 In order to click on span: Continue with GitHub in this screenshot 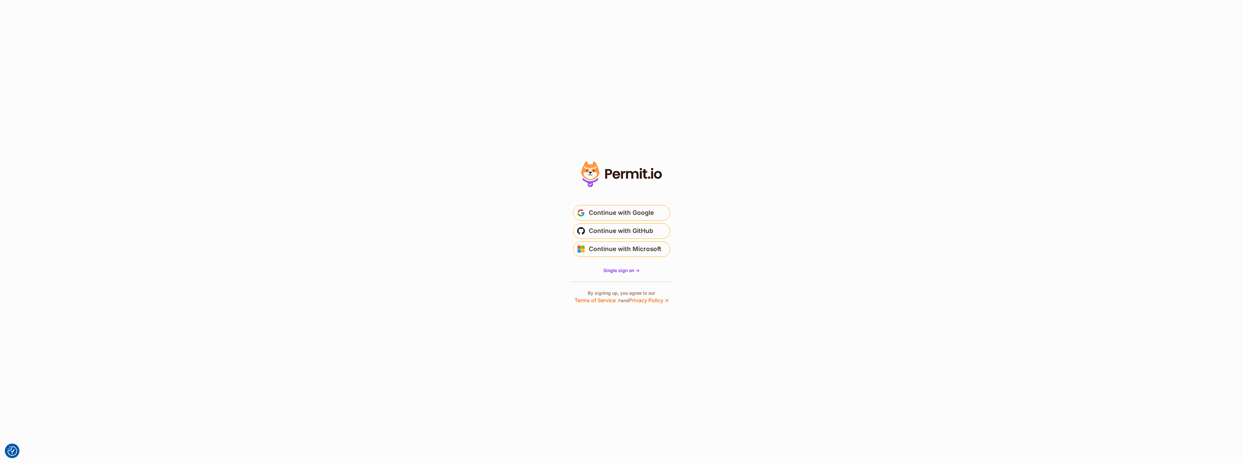, I will do `click(621, 231)`.